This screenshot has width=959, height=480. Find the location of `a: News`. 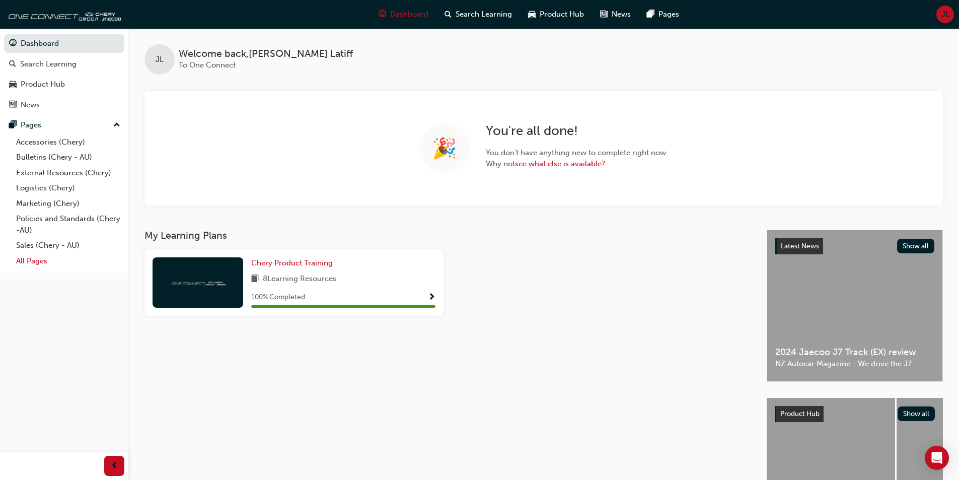

a: News is located at coordinates (64, 105).